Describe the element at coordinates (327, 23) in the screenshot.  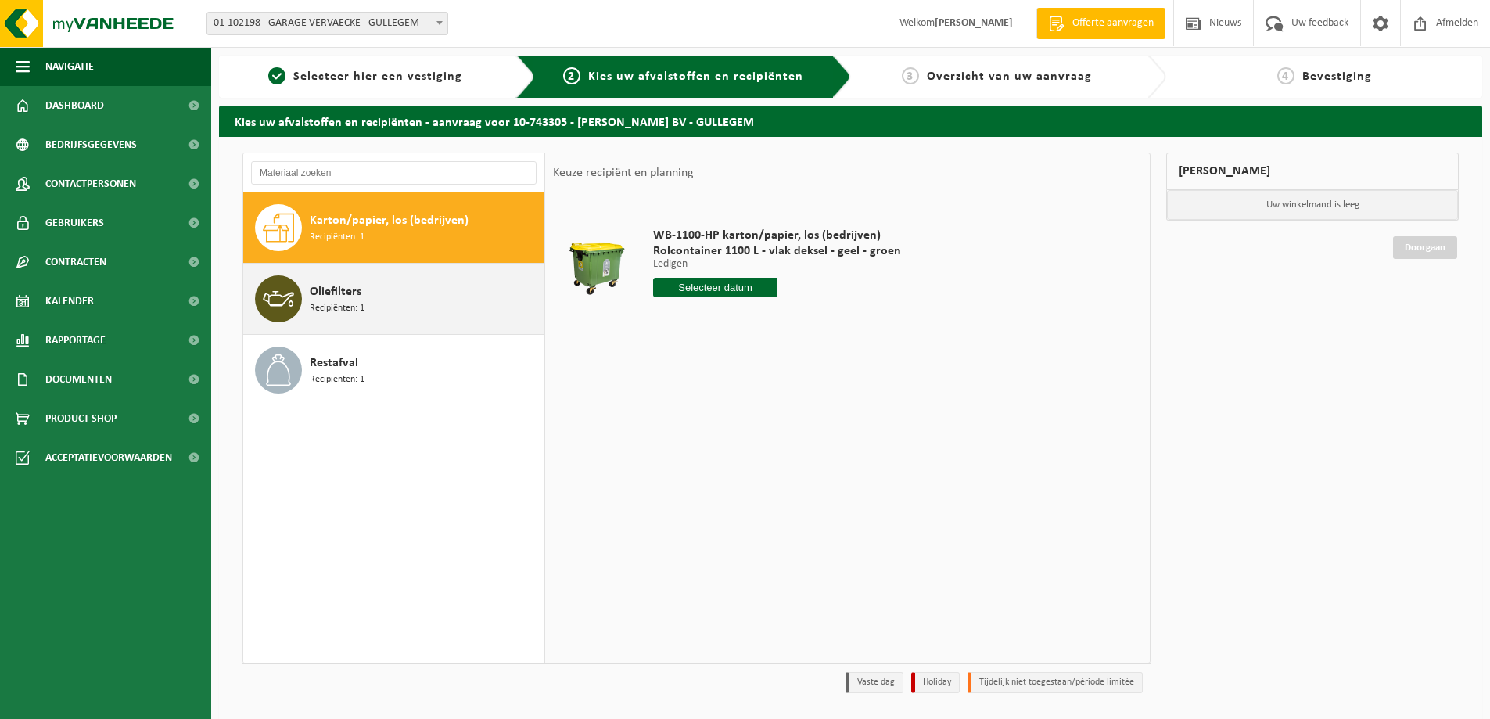
I see `span: 01-102198 - GARAGE VERVAECKE - GULLEGEM` at that location.